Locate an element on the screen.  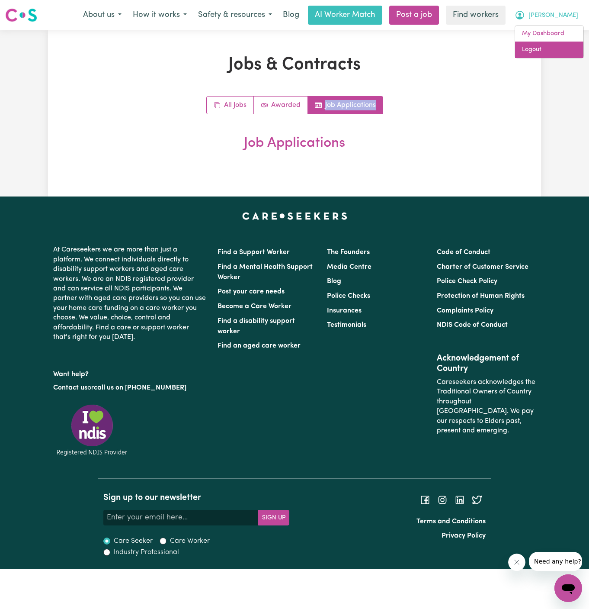
button: Subscribe is located at coordinates (274, 518).